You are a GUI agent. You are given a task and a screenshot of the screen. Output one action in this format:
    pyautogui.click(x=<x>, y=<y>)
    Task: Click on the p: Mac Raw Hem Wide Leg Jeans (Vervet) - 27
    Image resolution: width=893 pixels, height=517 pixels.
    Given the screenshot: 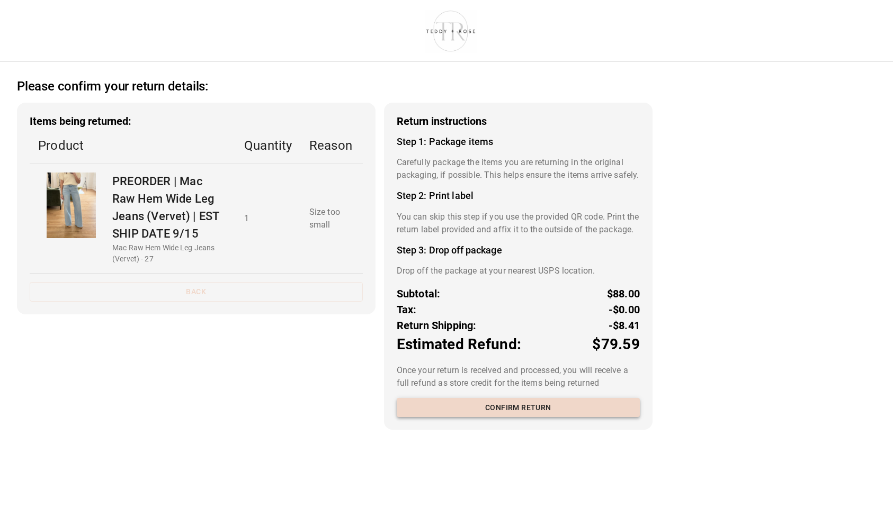 What is the action you would take?
    pyautogui.click(x=169, y=254)
    